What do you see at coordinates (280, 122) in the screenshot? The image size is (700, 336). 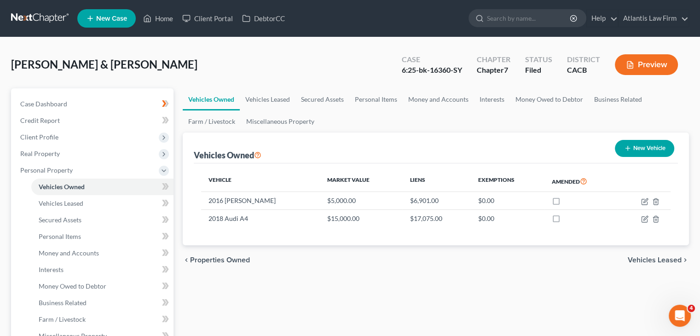 I see `a: Miscellaneous Property` at bounding box center [280, 122].